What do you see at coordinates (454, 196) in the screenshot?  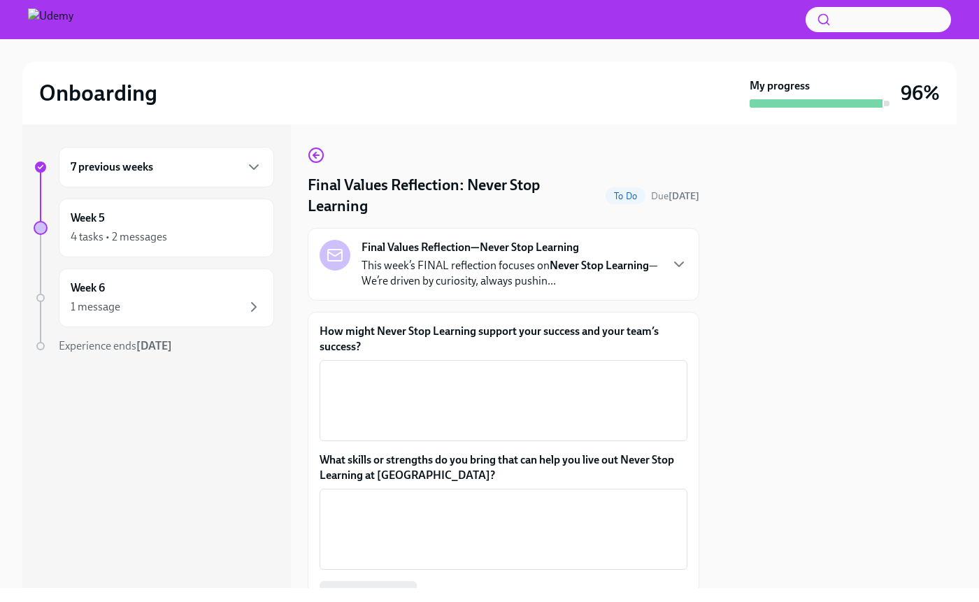 I see `h4: Final Values Reflection: Never Stop Learning` at bounding box center [454, 196].